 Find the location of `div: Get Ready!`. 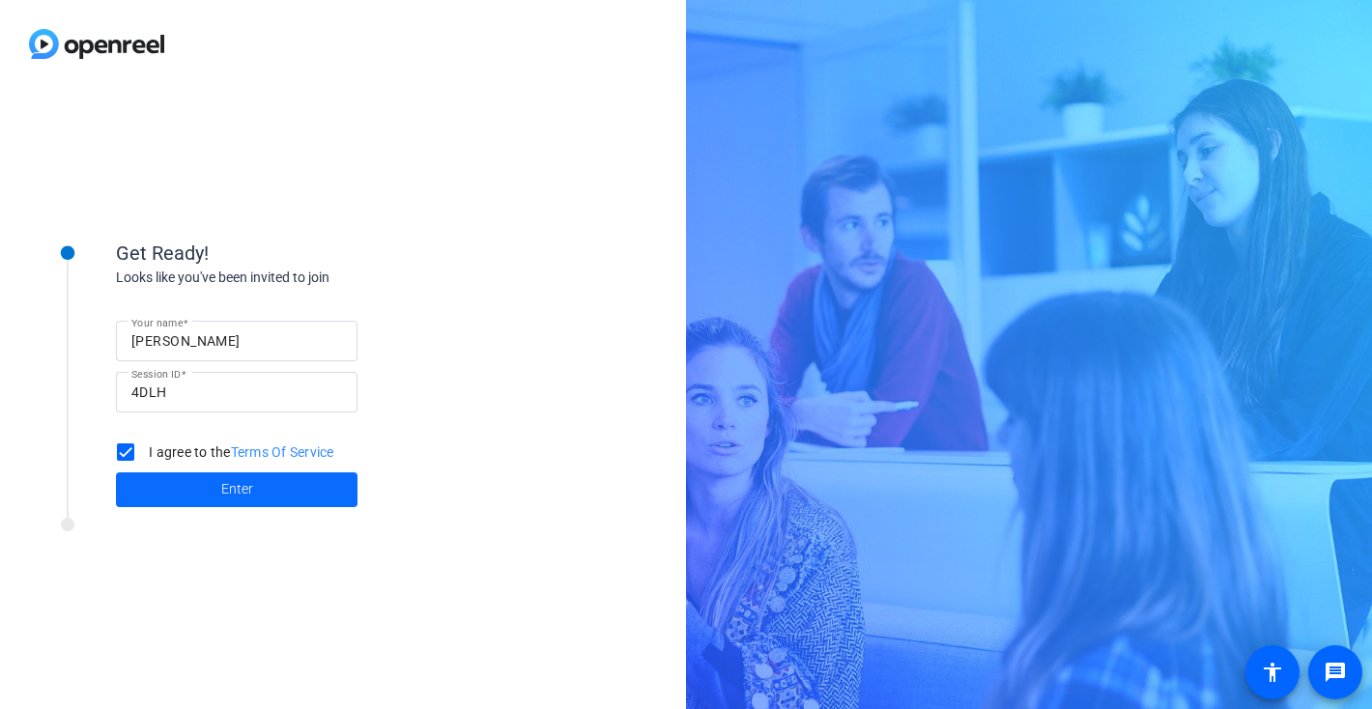

div: Get Ready! is located at coordinates (309, 253).